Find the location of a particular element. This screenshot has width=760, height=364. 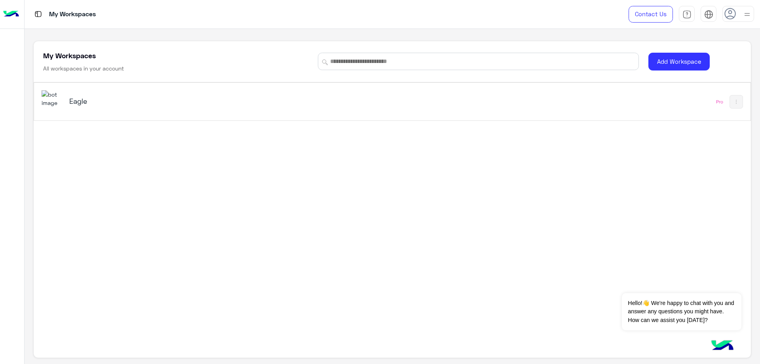

img: Logo is located at coordinates (11, 14).